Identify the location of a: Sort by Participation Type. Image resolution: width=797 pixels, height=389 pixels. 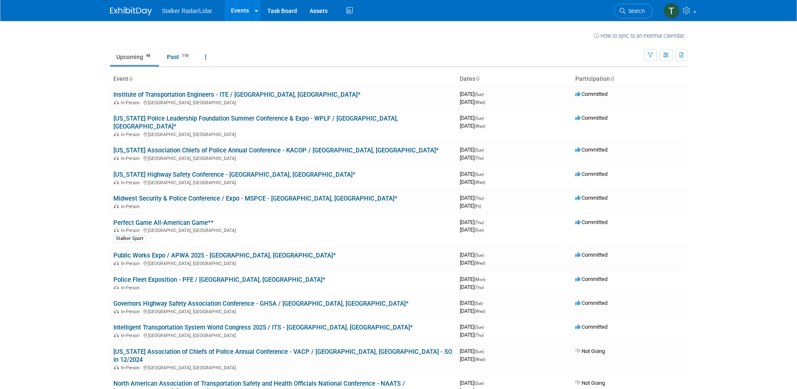
(612, 79).